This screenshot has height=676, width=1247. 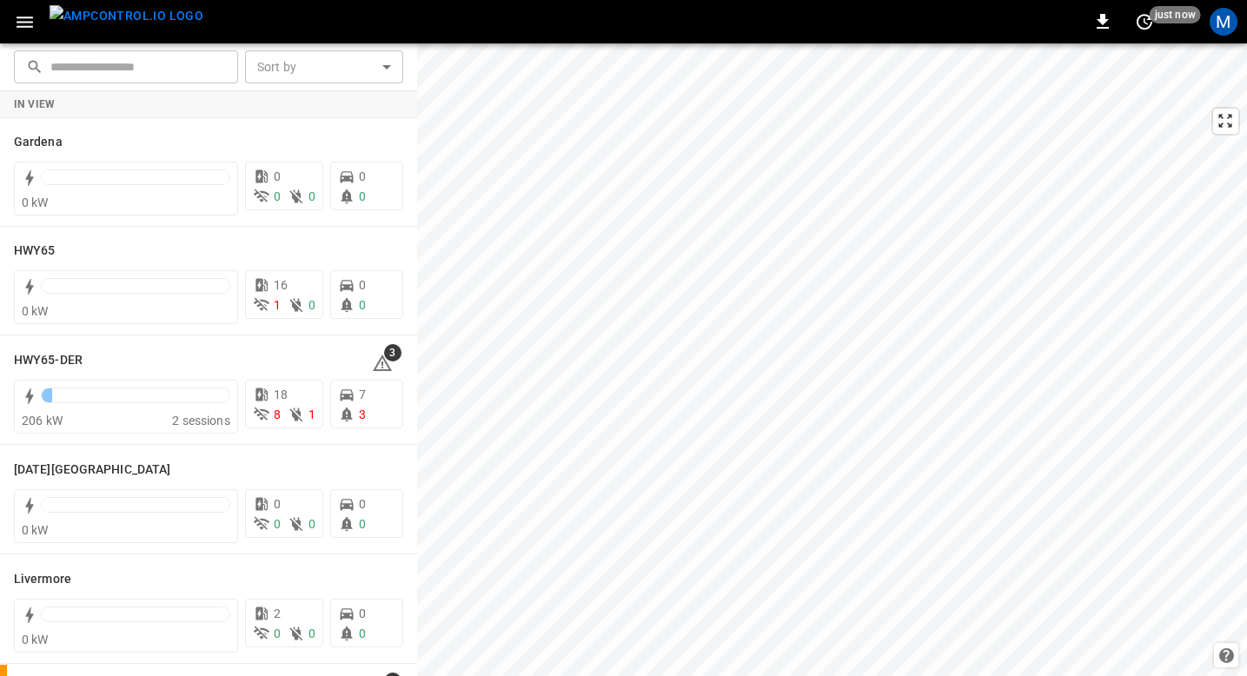 What do you see at coordinates (38, 142) in the screenshot?
I see `h6: Gardena` at bounding box center [38, 142].